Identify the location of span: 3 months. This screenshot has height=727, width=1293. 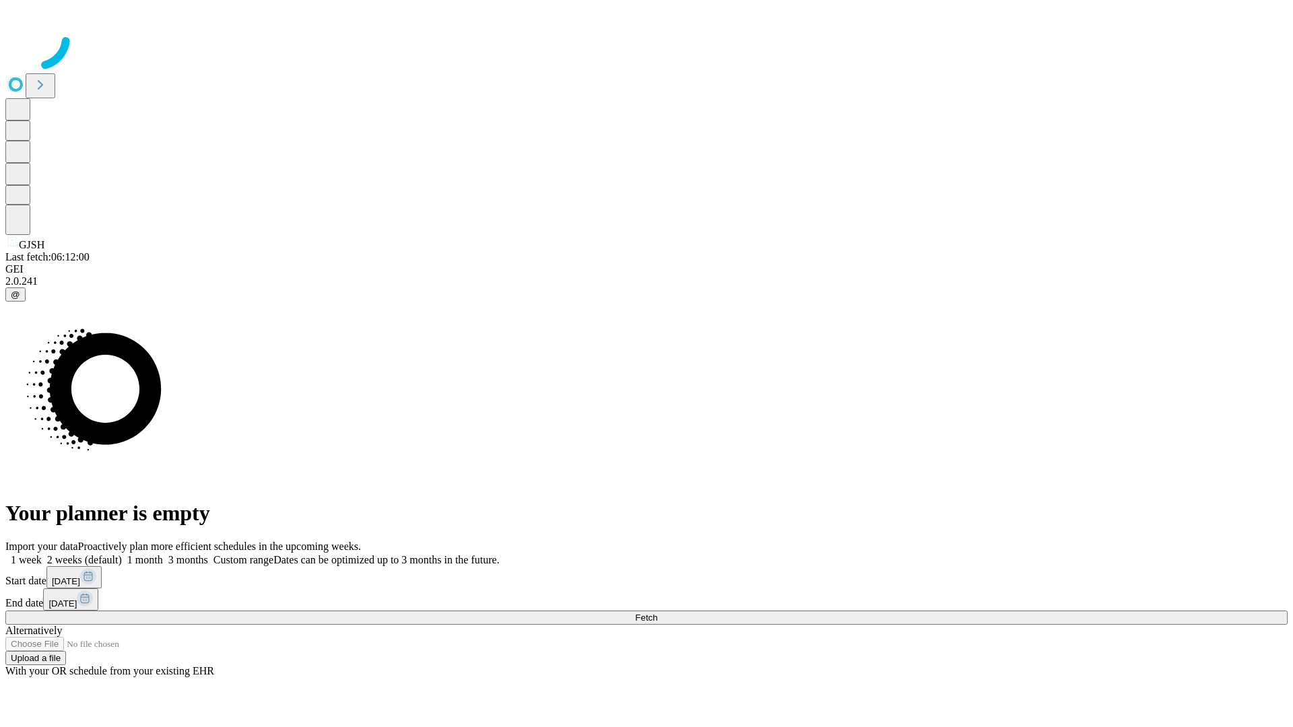
(188, 560).